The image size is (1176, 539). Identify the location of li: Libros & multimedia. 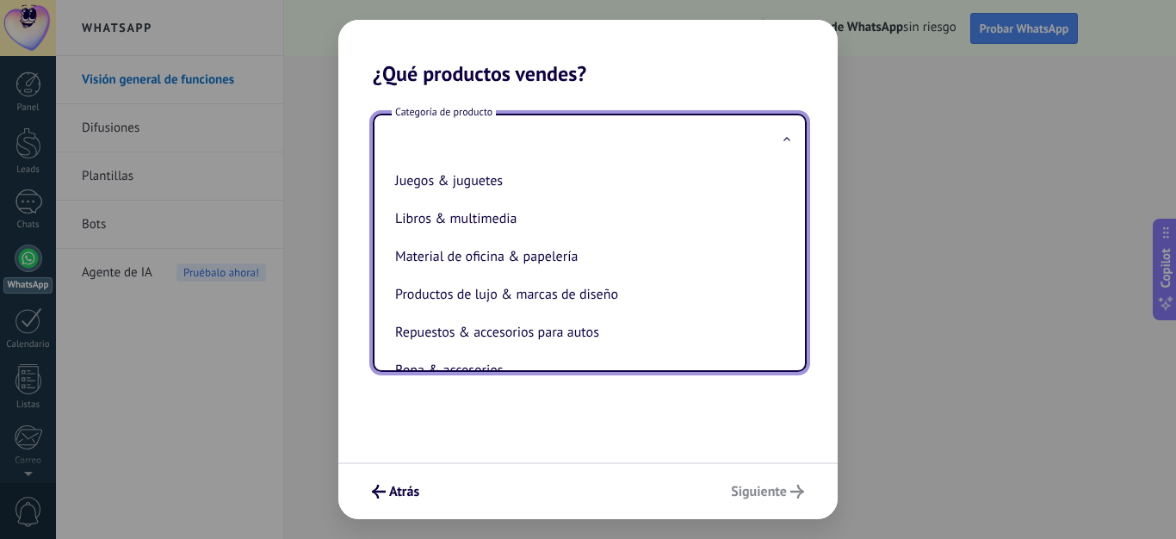
(586, 219).